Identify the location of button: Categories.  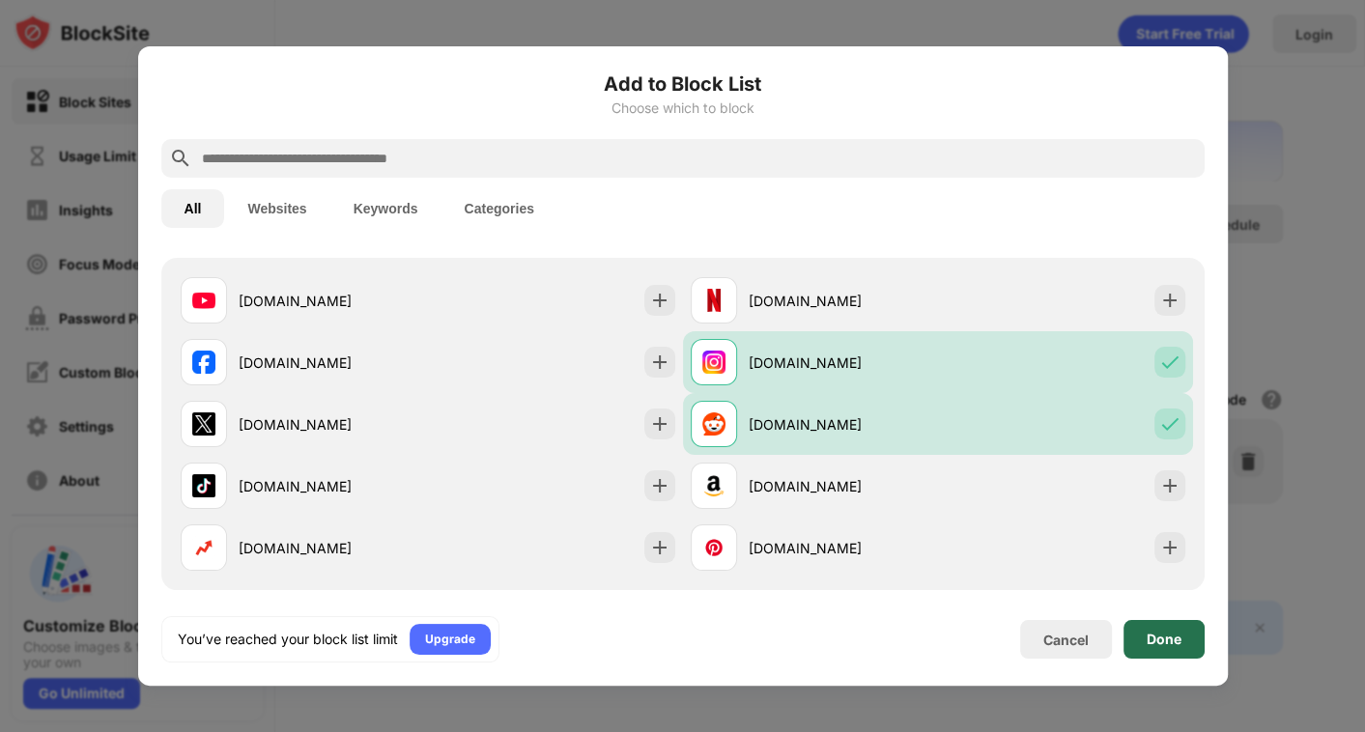
(499, 209).